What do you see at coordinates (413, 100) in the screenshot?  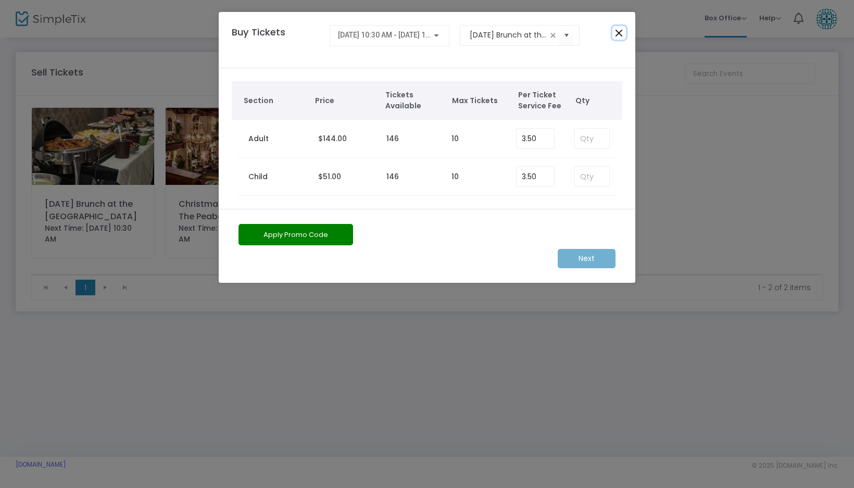 I see `span: Tickets Available` at bounding box center [413, 100].